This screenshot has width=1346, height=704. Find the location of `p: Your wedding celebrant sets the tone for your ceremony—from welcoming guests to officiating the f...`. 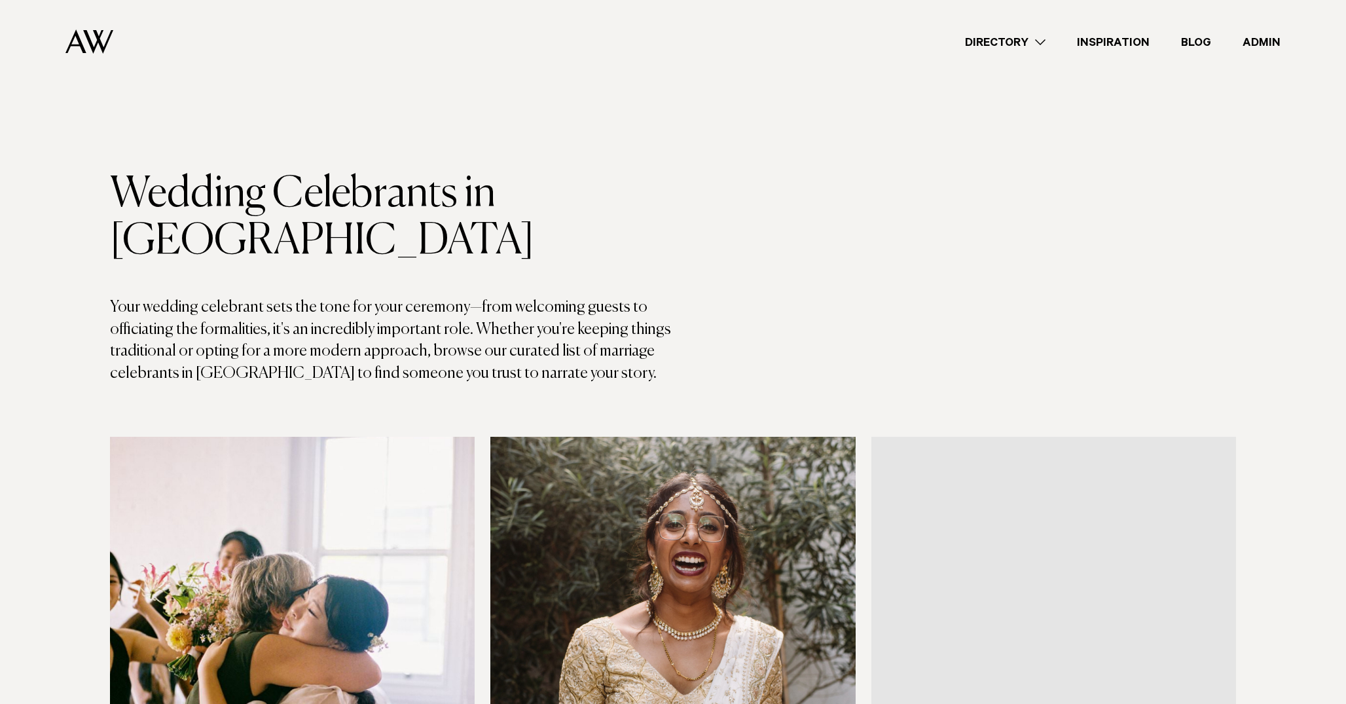

p: Your wedding celebrant sets the tone for your ceremony—from welcoming guests to officiating the f... is located at coordinates (391, 340).